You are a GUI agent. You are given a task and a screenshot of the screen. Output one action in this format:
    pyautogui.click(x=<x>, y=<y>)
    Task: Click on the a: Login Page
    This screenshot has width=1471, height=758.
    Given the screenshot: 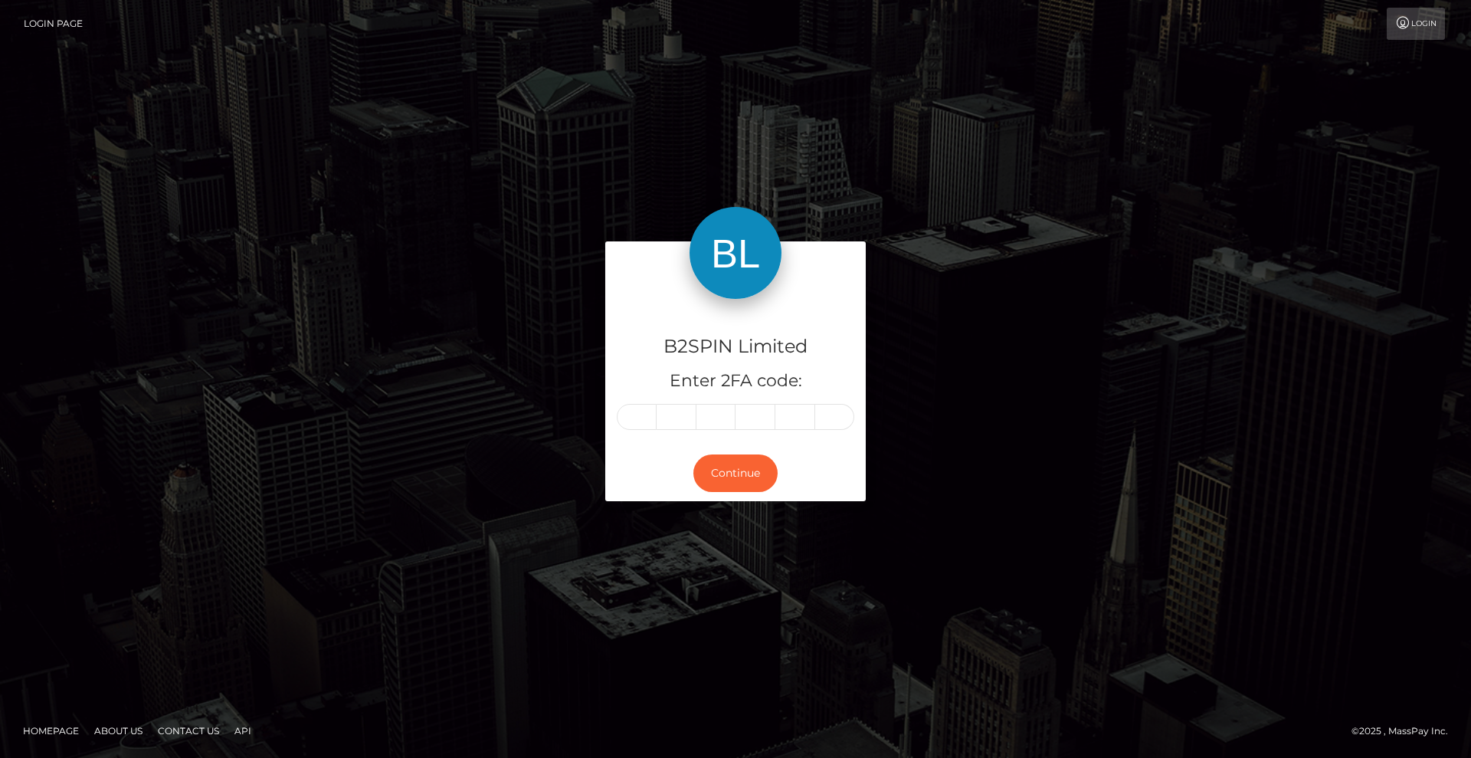 What is the action you would take?
    pyautogui.click(x=53, y=24)
    